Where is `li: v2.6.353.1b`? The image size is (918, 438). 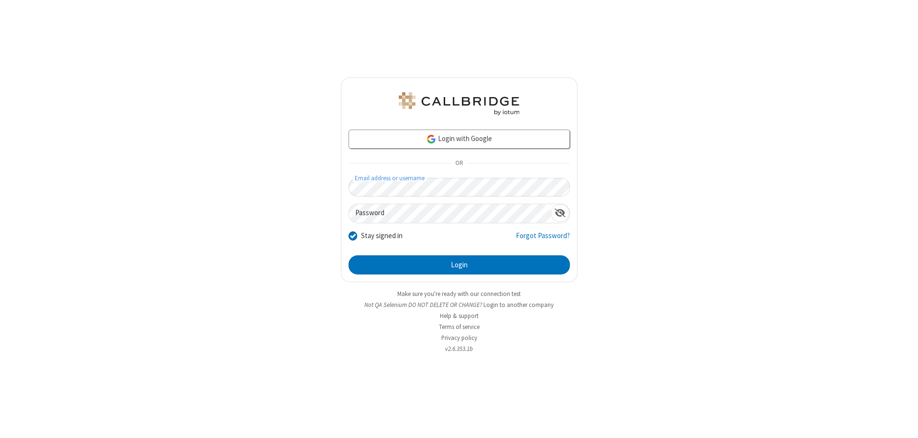 li: v2.6.353.1b is located at coordinates (459, 349).